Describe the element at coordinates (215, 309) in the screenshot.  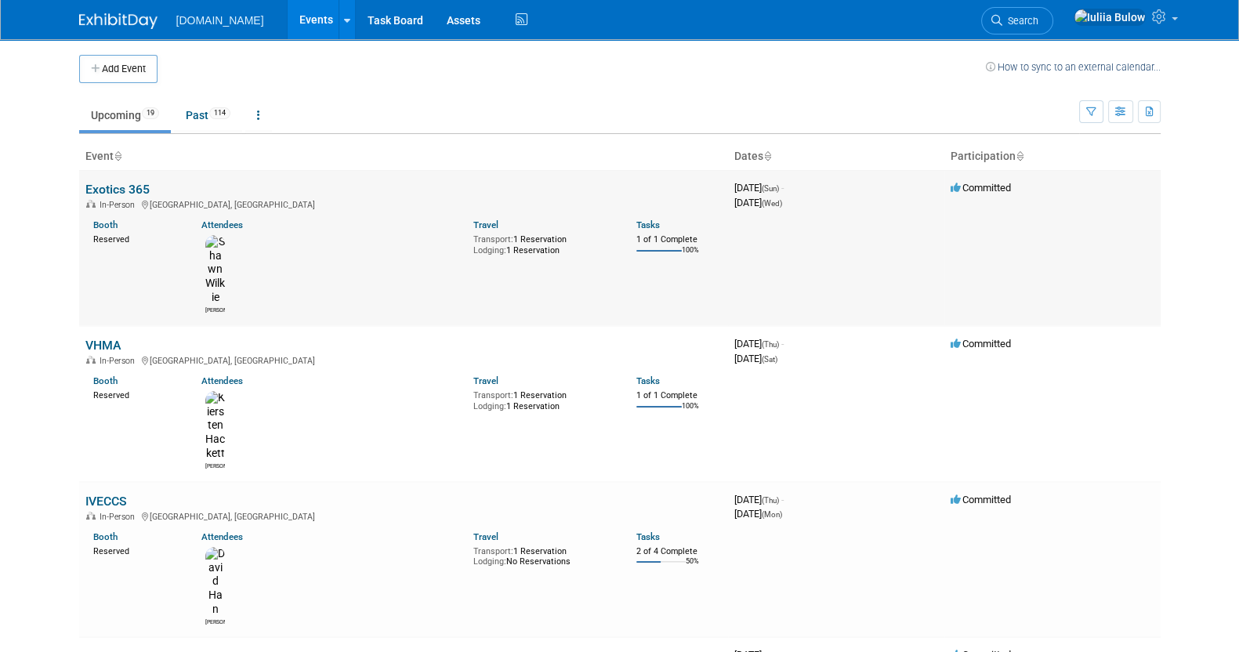
I see `div: Shawn Wilkie` at that location.